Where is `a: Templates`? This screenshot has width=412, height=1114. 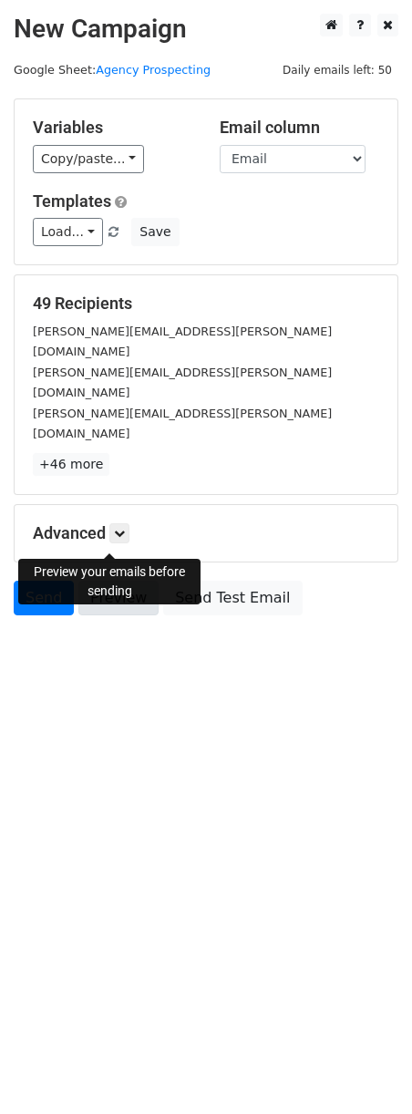 a: Templates is located at coordinates (72, 201).